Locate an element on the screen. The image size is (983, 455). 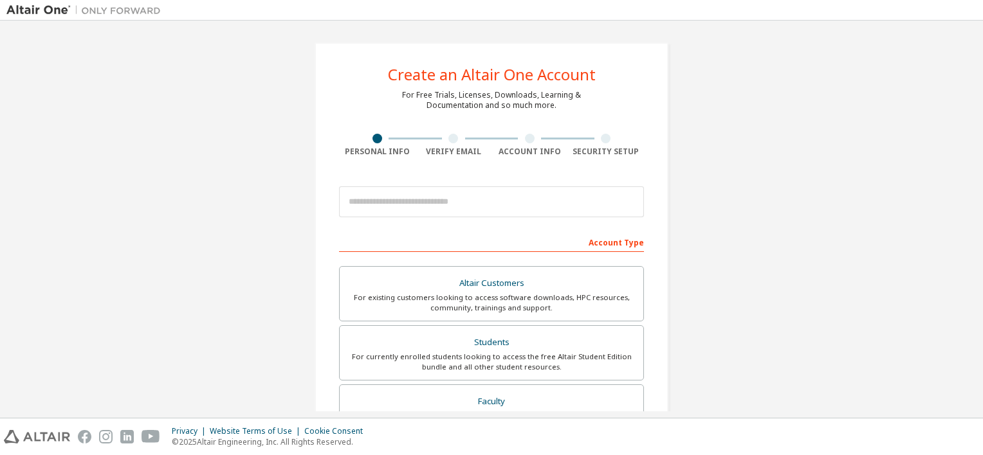
div: For faculty & administrators of academic institutions administering students and accessing softwa... is located at coordinates (492, 421).